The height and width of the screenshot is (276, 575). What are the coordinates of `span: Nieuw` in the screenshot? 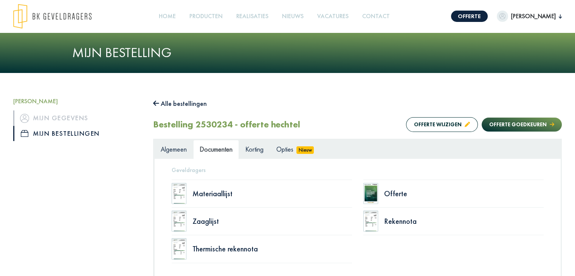 It's located at (305, 150).